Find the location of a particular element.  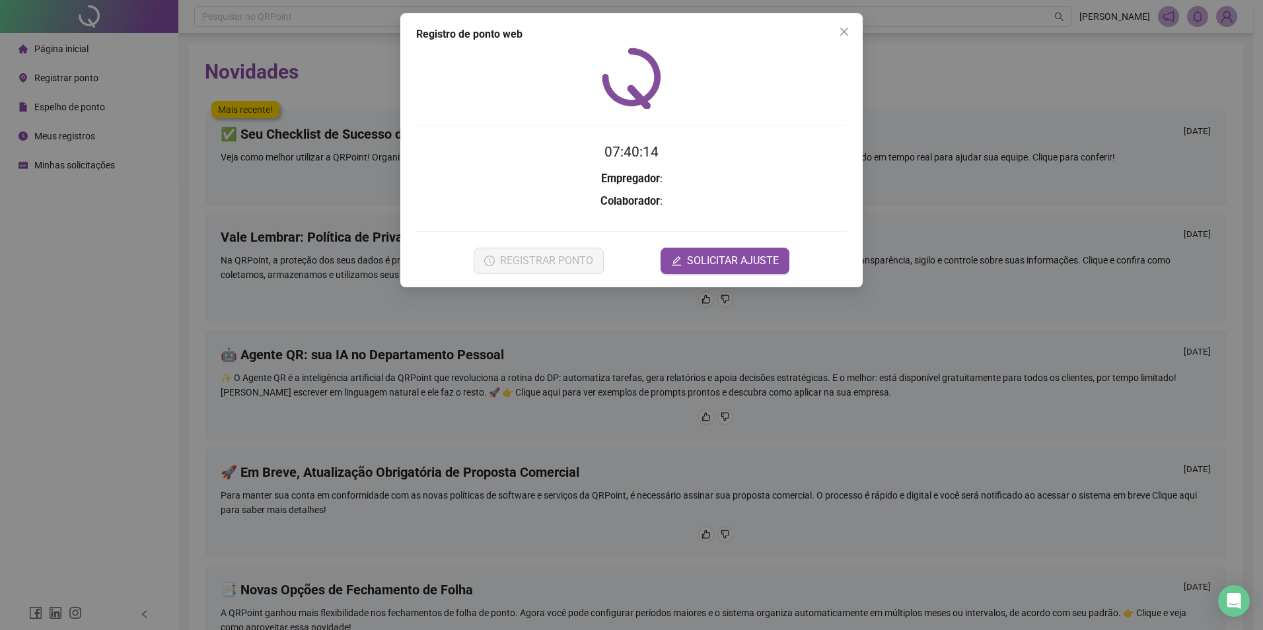

div: Open Intercom Messenger is located at coordinates (1234, 601).